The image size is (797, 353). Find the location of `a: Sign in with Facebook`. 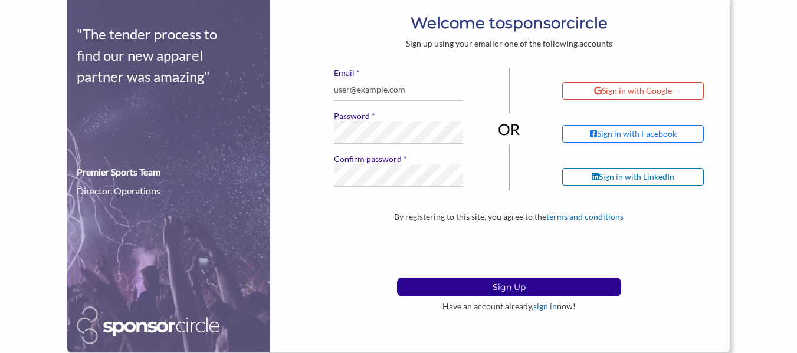

a: Sign in with Facebook is located at coordinates (641, 134).